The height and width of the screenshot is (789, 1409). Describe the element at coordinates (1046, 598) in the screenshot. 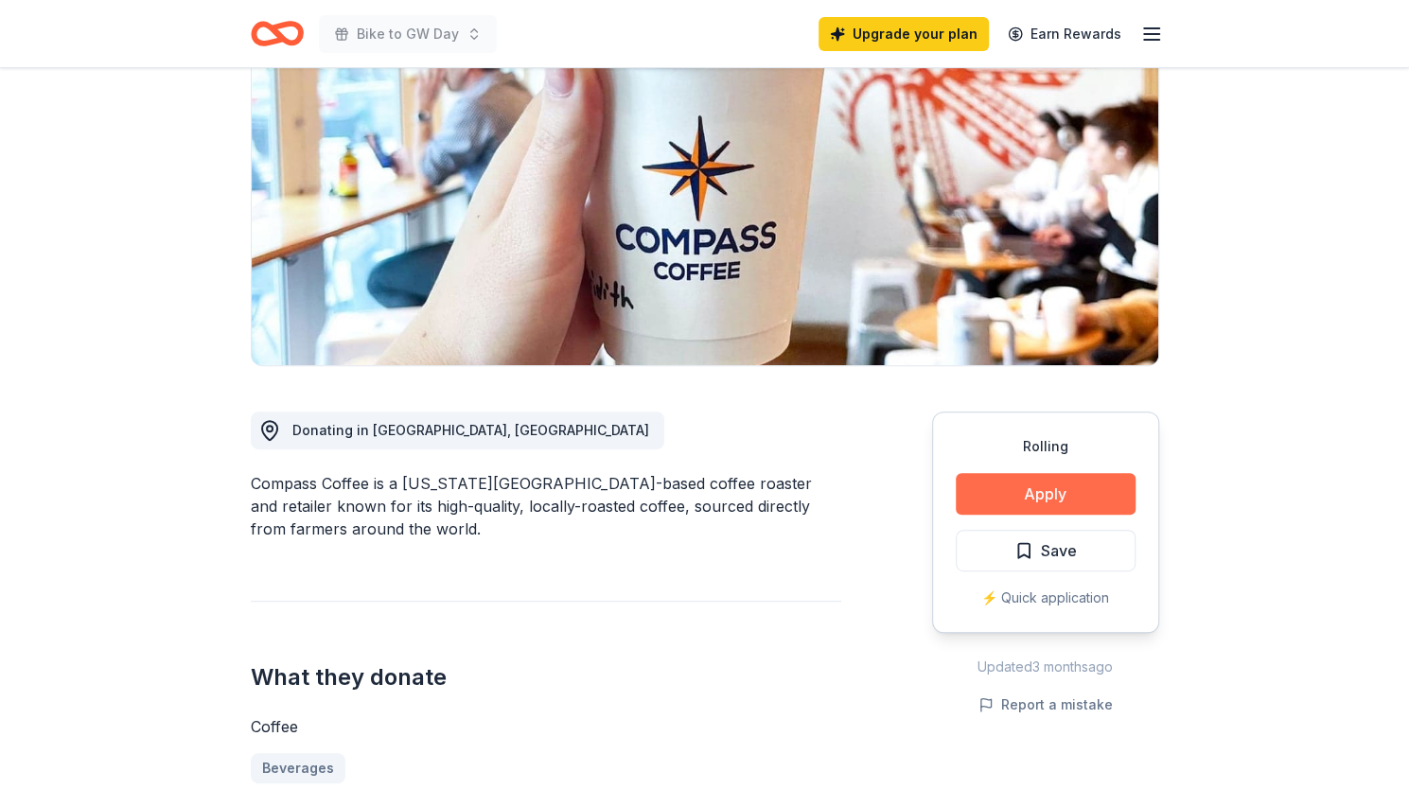

I see `div: ⚡️ Quick application` at that location.